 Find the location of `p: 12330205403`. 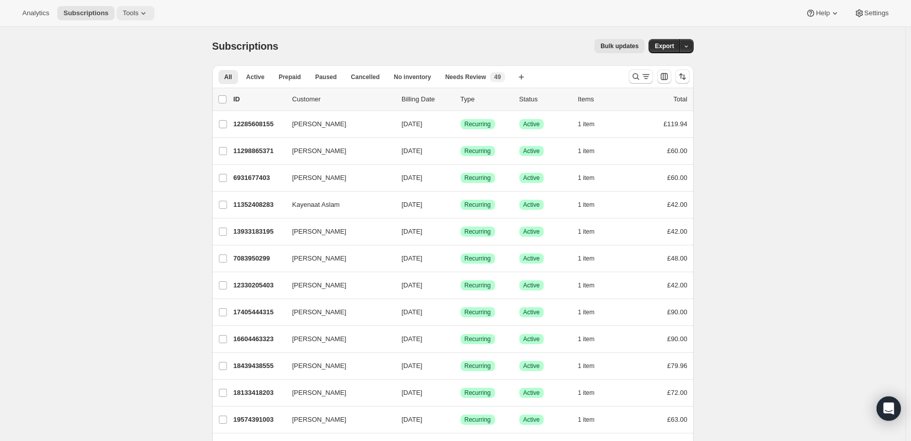

p: 12330205403 is located at coordinates (259, 285).